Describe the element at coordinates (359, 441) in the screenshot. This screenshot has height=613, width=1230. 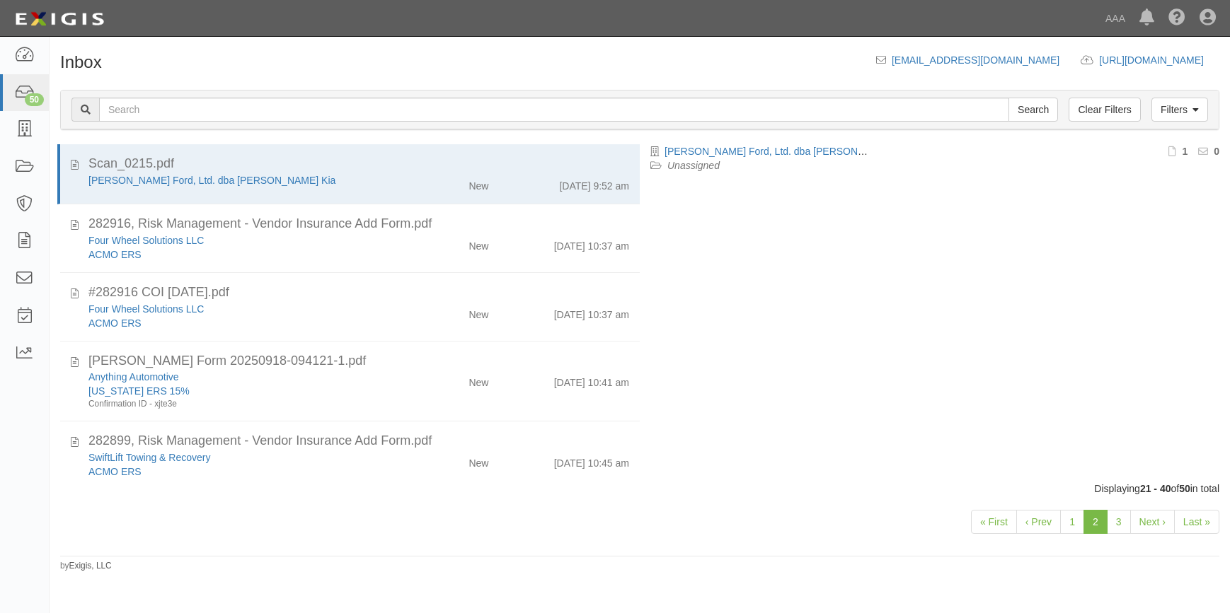
I see `div: 282899, Risk Management - Vendor Insurance Add Form.pdf` at that location.